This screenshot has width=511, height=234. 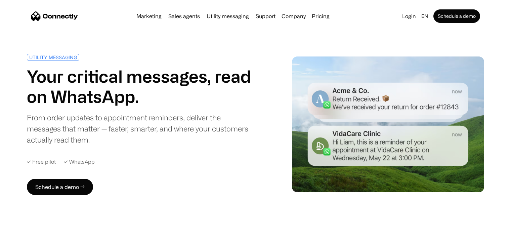 I want to click on aside: Language selected: English, so click(x=24, y=227).